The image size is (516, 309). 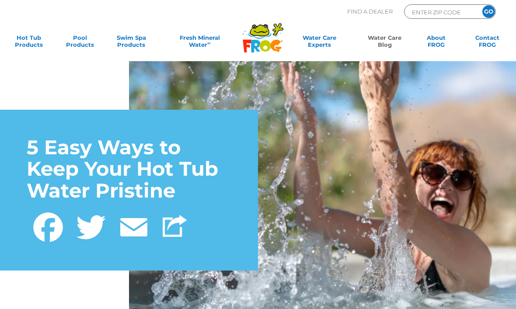 I want to click on a: PoolProducts, so click(x=80, y=43).